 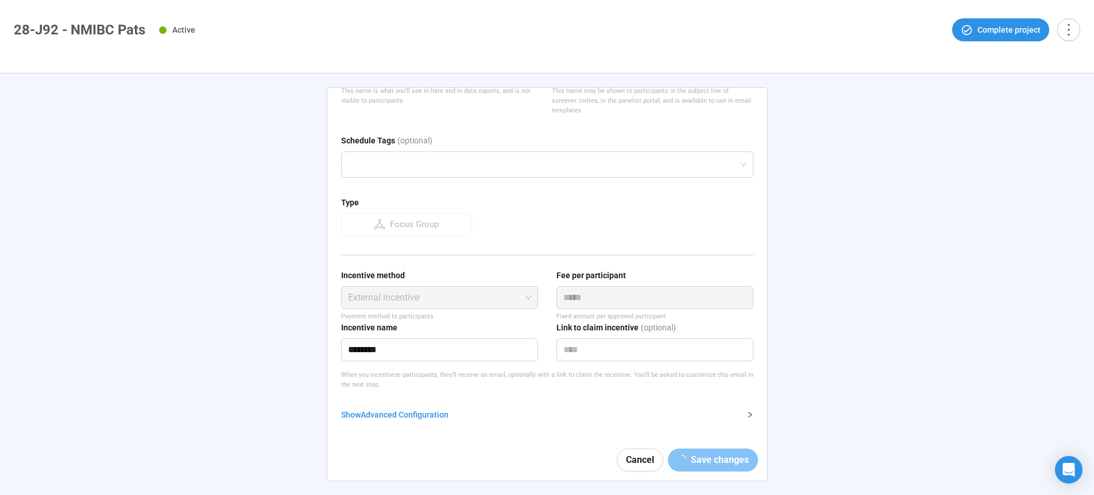 I want to click on button: Cancel, so click(x=640, y=460).